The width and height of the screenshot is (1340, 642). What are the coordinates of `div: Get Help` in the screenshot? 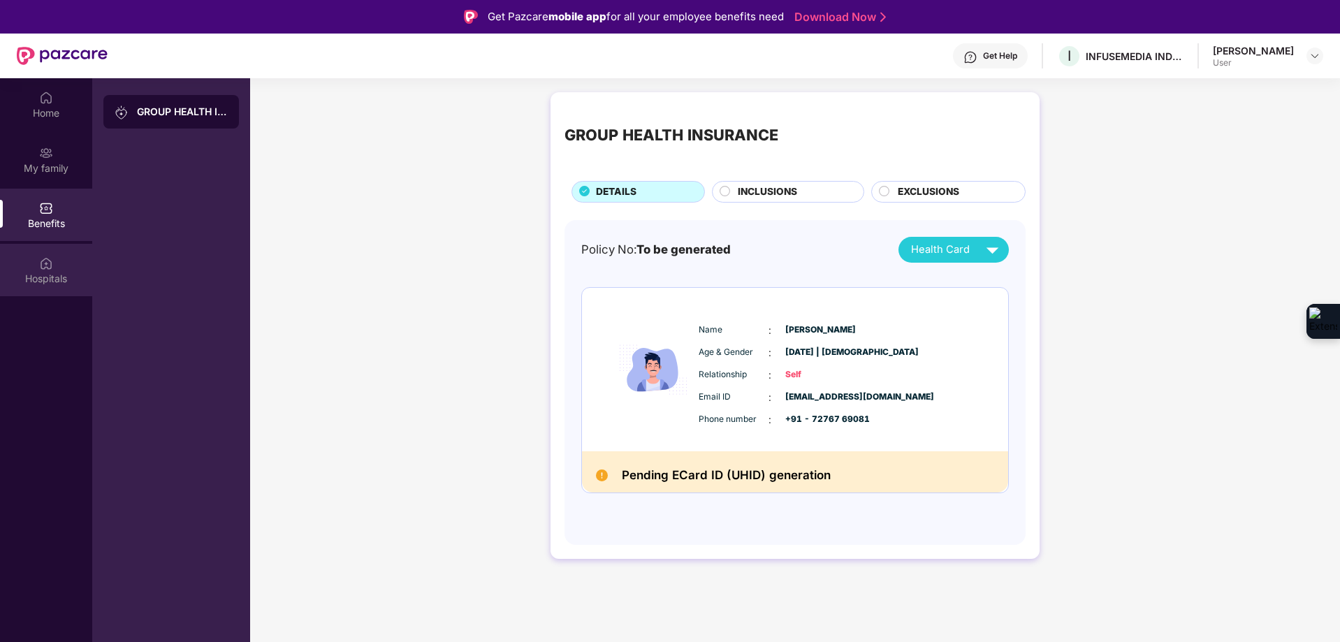 It's located at (1000, 56).